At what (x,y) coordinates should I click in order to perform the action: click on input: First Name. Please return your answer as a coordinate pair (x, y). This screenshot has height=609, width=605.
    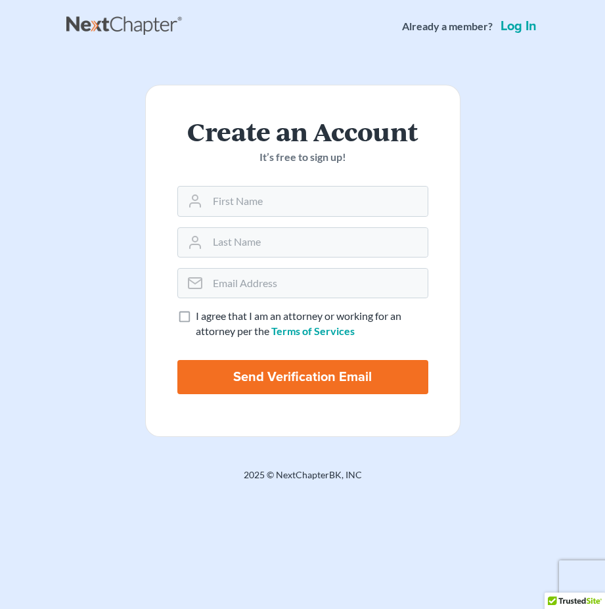
    Looking at the image, I should click on (317, 201).